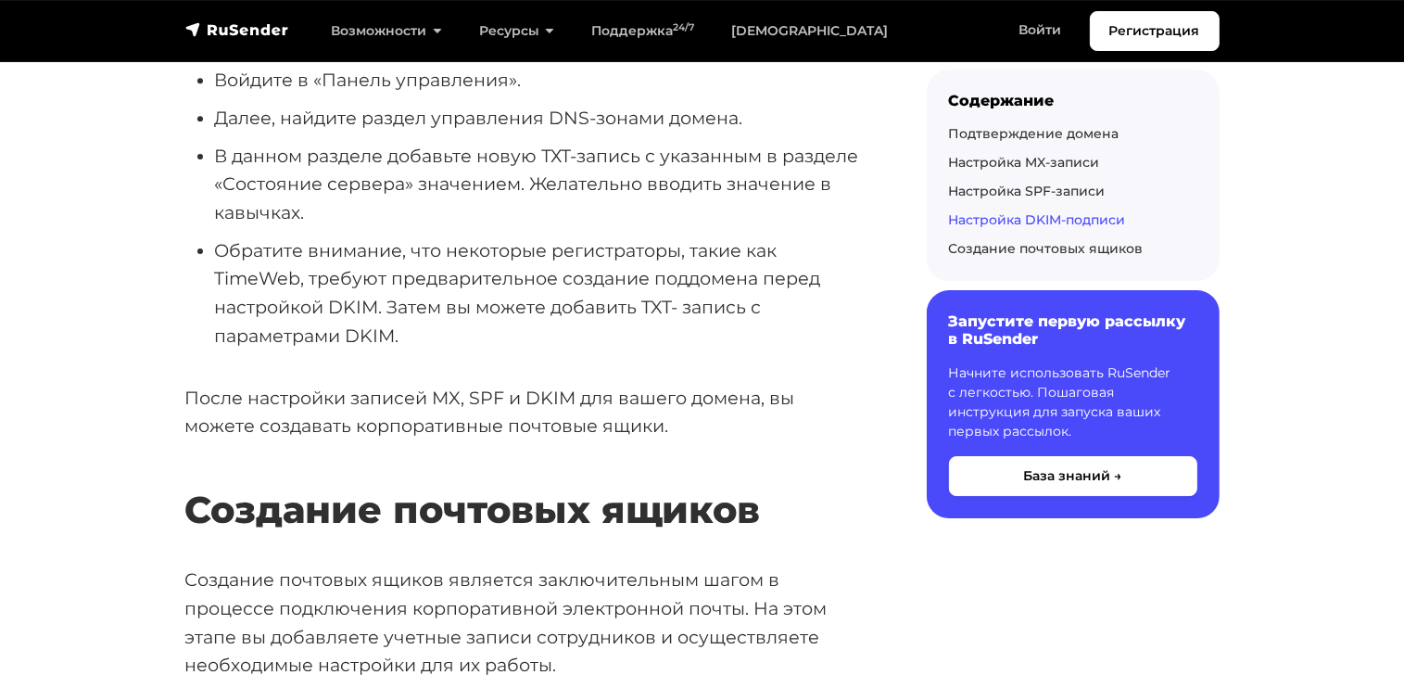  I want to click on li: Войдите в «Панель управления»., so click(541, 80).